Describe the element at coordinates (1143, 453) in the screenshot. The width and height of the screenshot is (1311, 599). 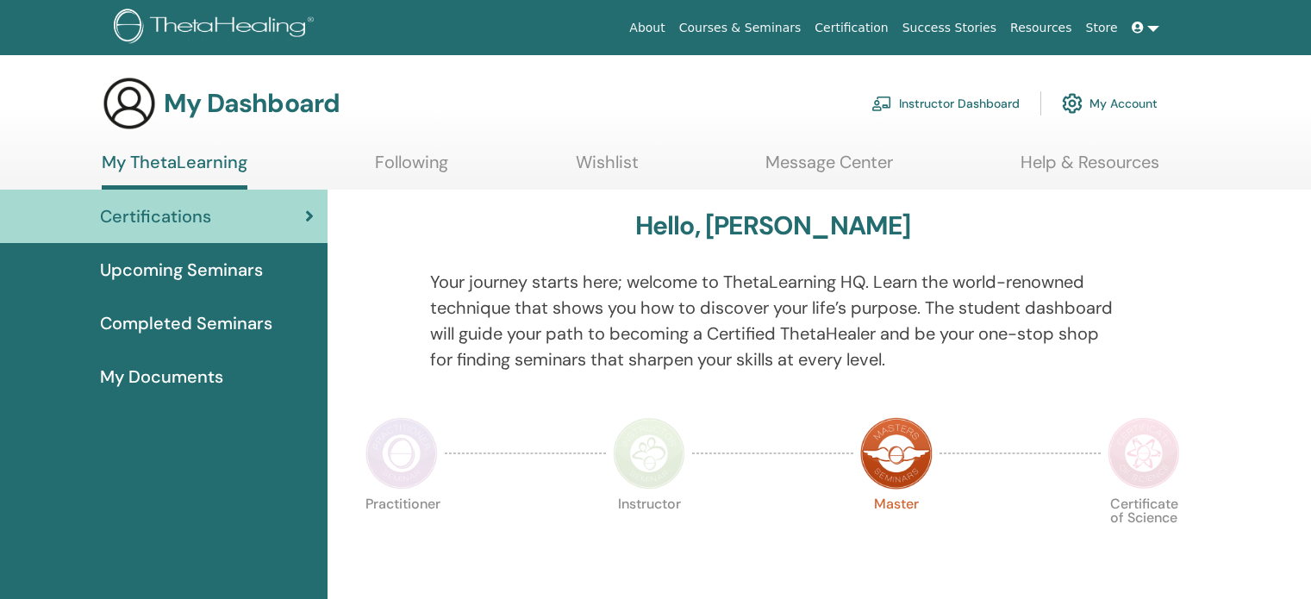
I see `img: Certificate of Science` at that location.